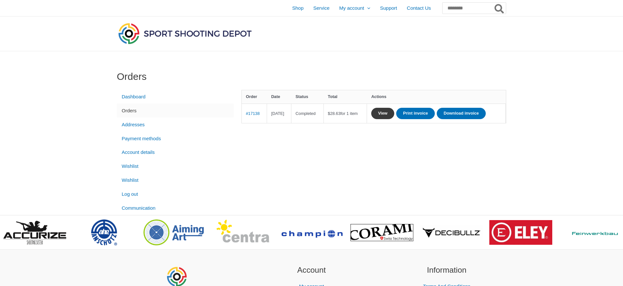 The image size is (623, 286). I want to click on nav: Account pages, so click(175, 152).